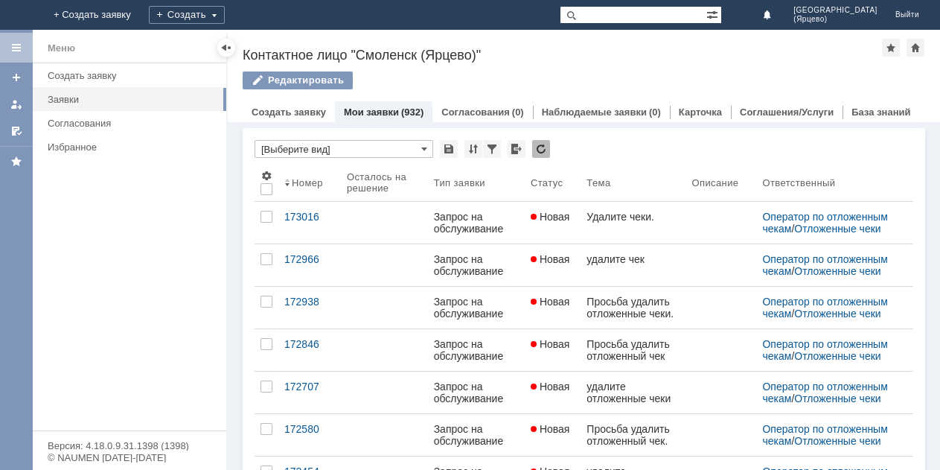 This screenshot has width=940, height=470. What do you see at coordinates (633, 182) in the screenshot?
I see `th: Тема` at bounding box center [633, 182].